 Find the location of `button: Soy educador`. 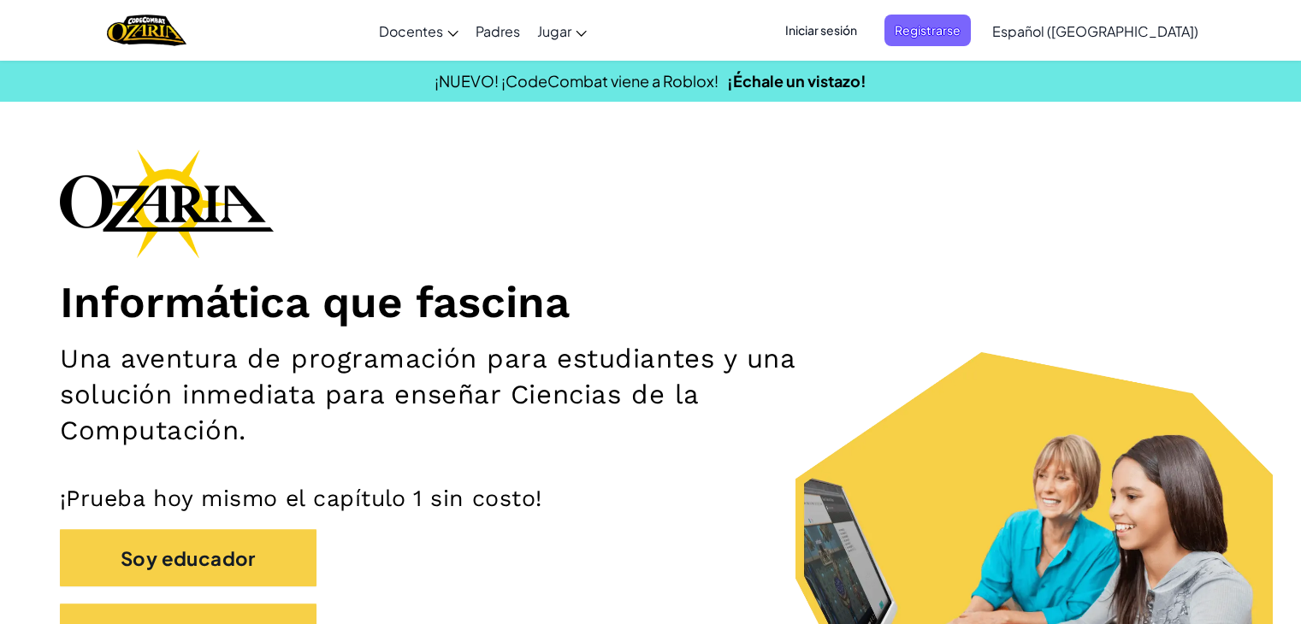

button: Soy educador is located at coordinates (188, 557).